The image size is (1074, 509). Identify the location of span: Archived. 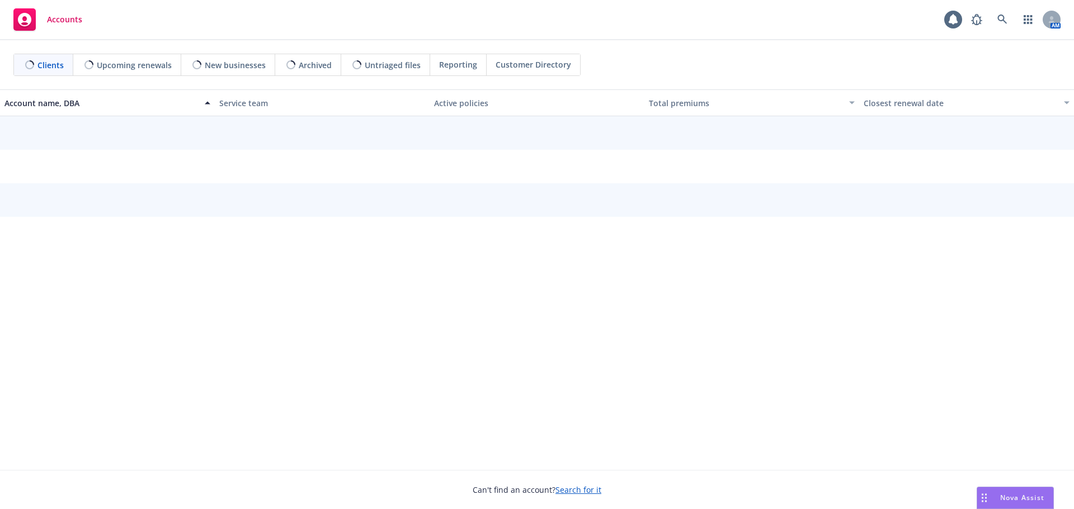
(315, 65).